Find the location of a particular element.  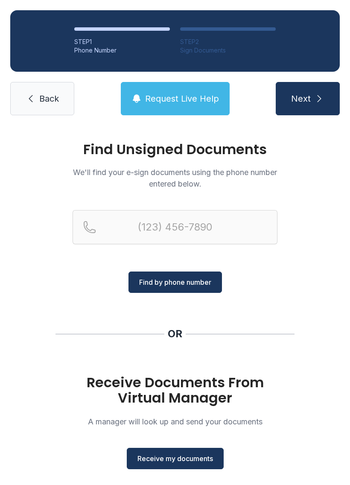

span: Receive my documents is located at coordinates (175, 459).